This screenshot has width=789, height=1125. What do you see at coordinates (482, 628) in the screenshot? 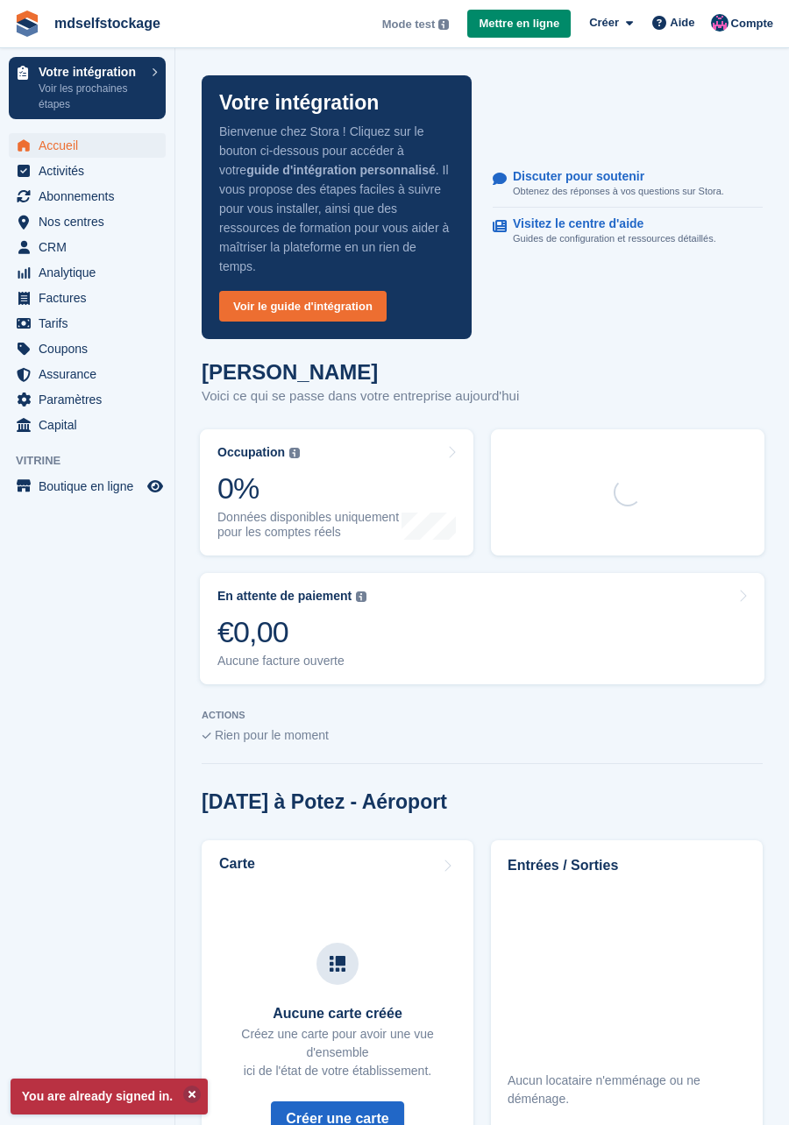
I see `a: En attente de paiement €0,00 Aucune facture ouverte` at bounding box center [482, 628].